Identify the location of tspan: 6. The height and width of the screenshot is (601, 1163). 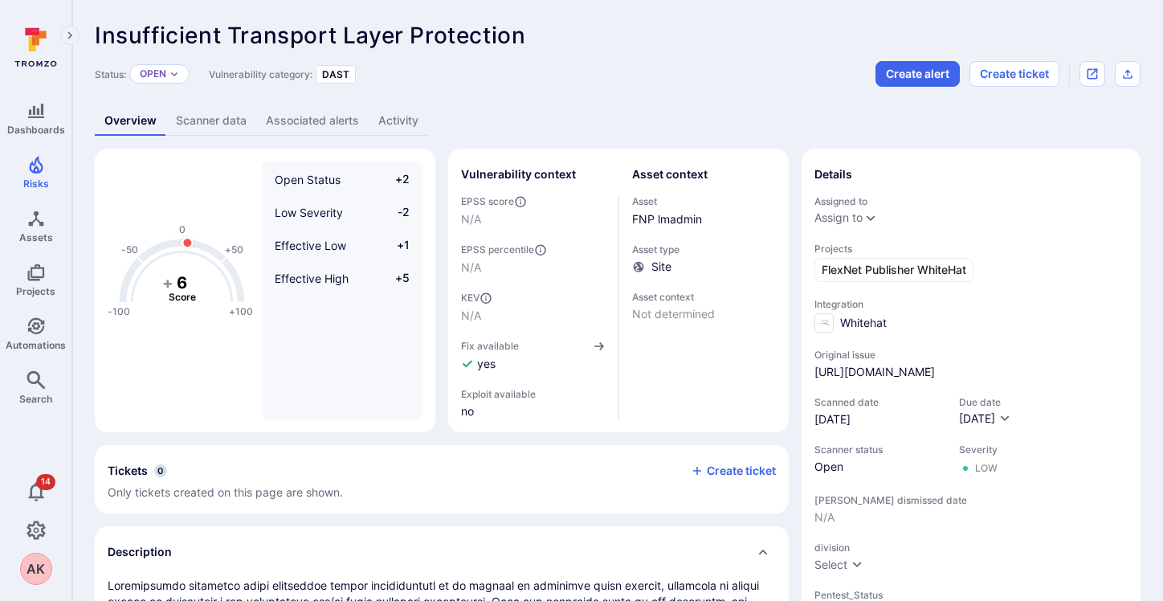
(181, 283).